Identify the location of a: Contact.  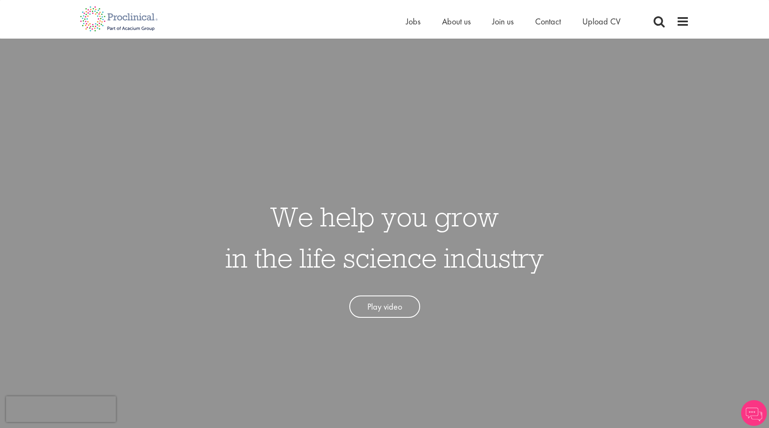
(548, 21).